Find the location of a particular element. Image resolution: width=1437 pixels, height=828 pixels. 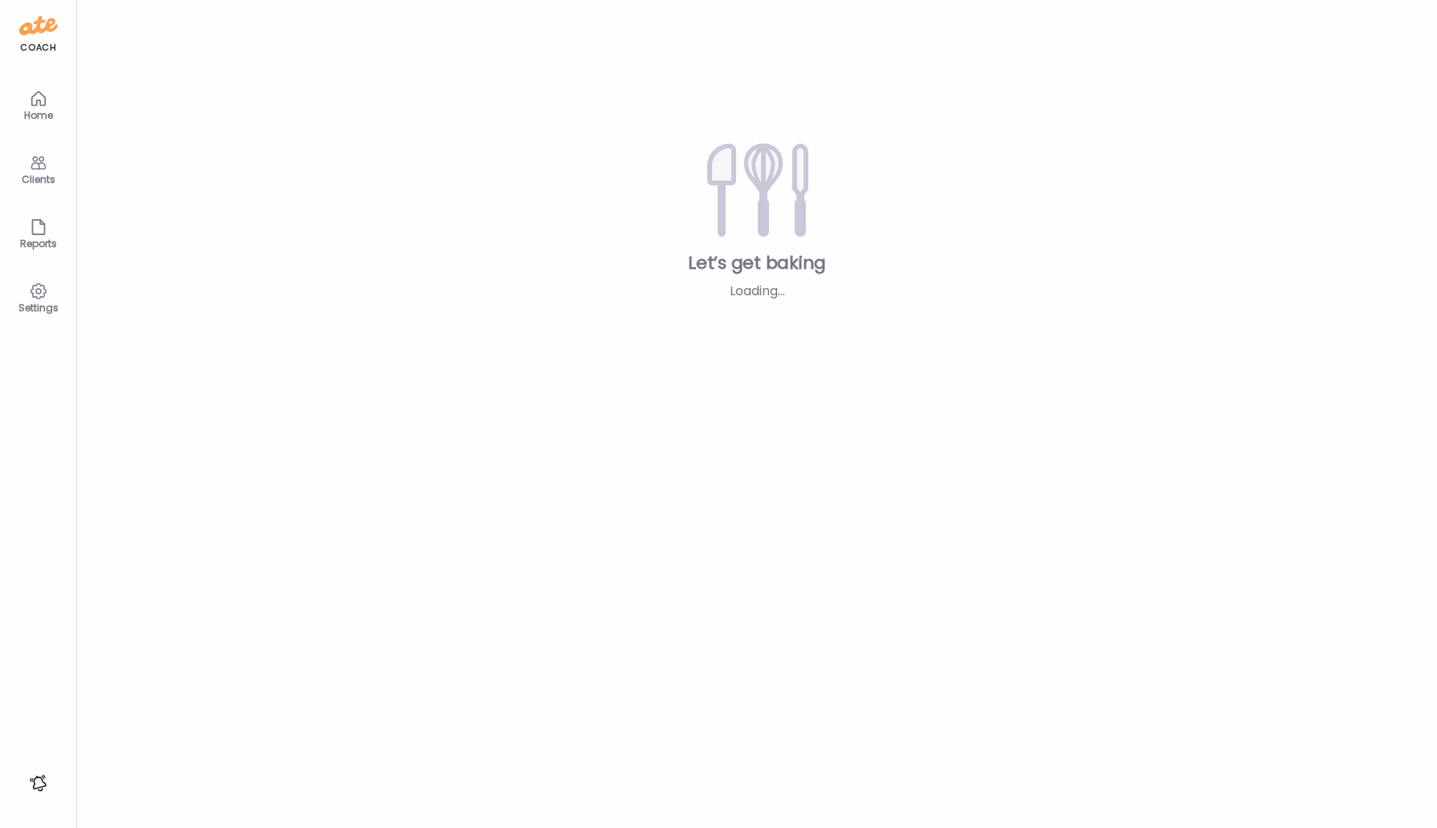

div: Reports is located at coordinates (38, 243).